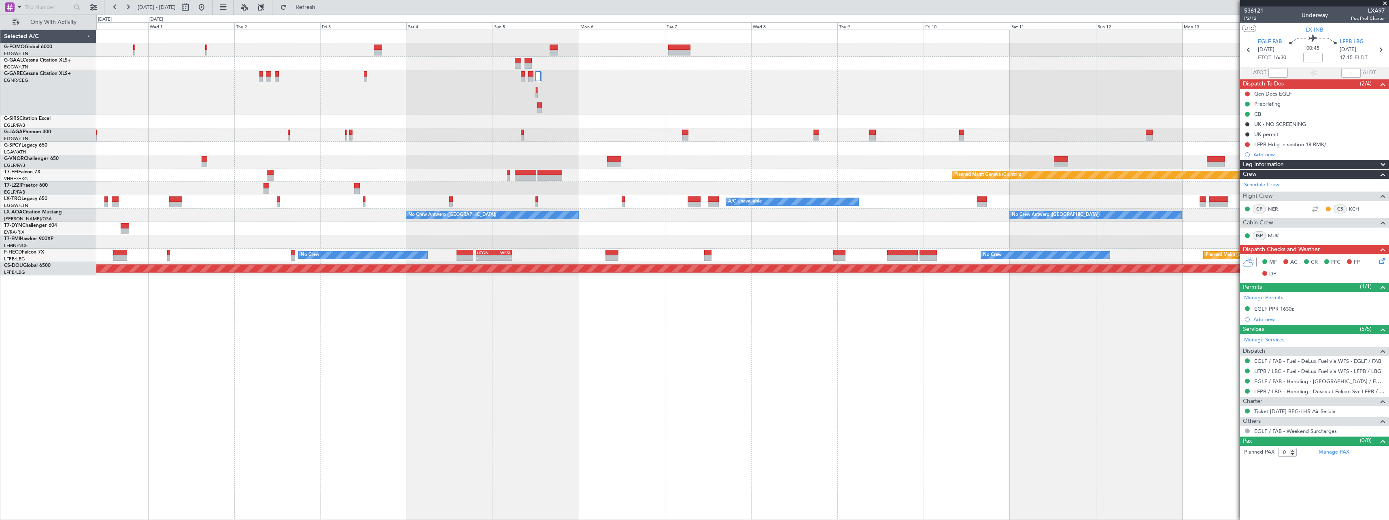 This screenshot has width=1389, height=520. I want to click on a: T7-EMIHawker 900XP, so click(29, 239).